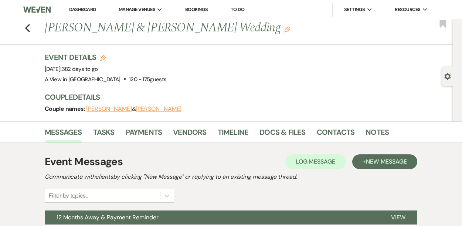  What do you see at coordinates (190, 135) in the screenshot?
I see `a: Vendors` at bounding box center [190, 135].